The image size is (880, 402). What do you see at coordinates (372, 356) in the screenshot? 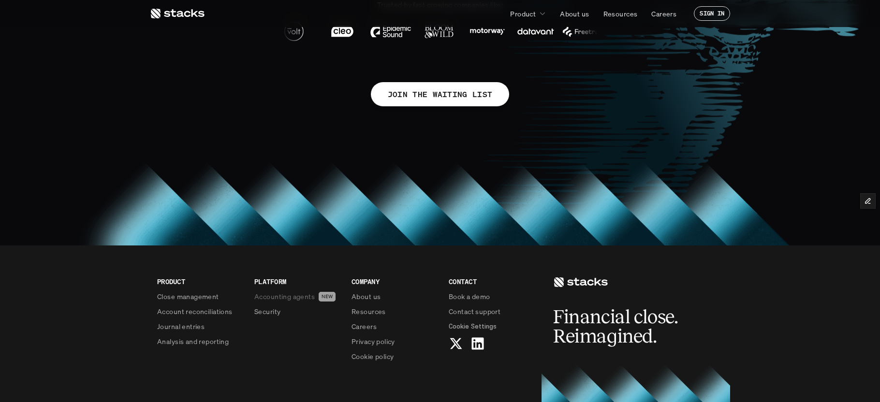
I see `p: Cookie policy` at bounding box center [372, 356].